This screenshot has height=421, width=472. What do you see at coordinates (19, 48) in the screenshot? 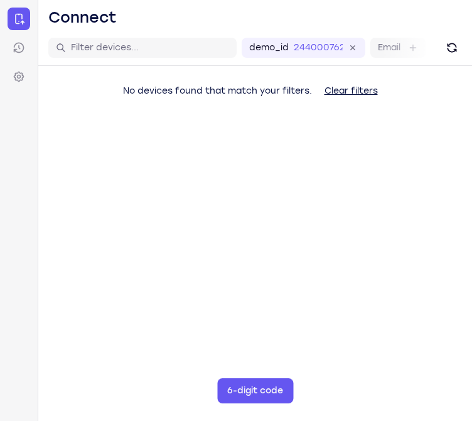
I see `a: Sessions` at bounding box center [19, 48].